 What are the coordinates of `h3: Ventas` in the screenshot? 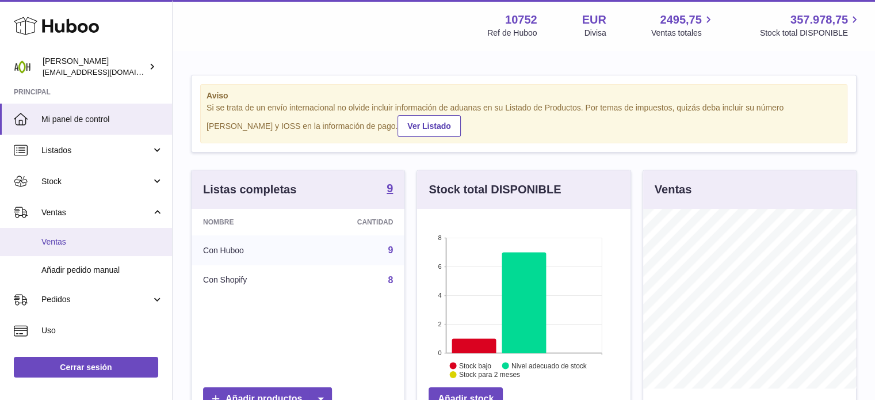 It's located at (673, 189).